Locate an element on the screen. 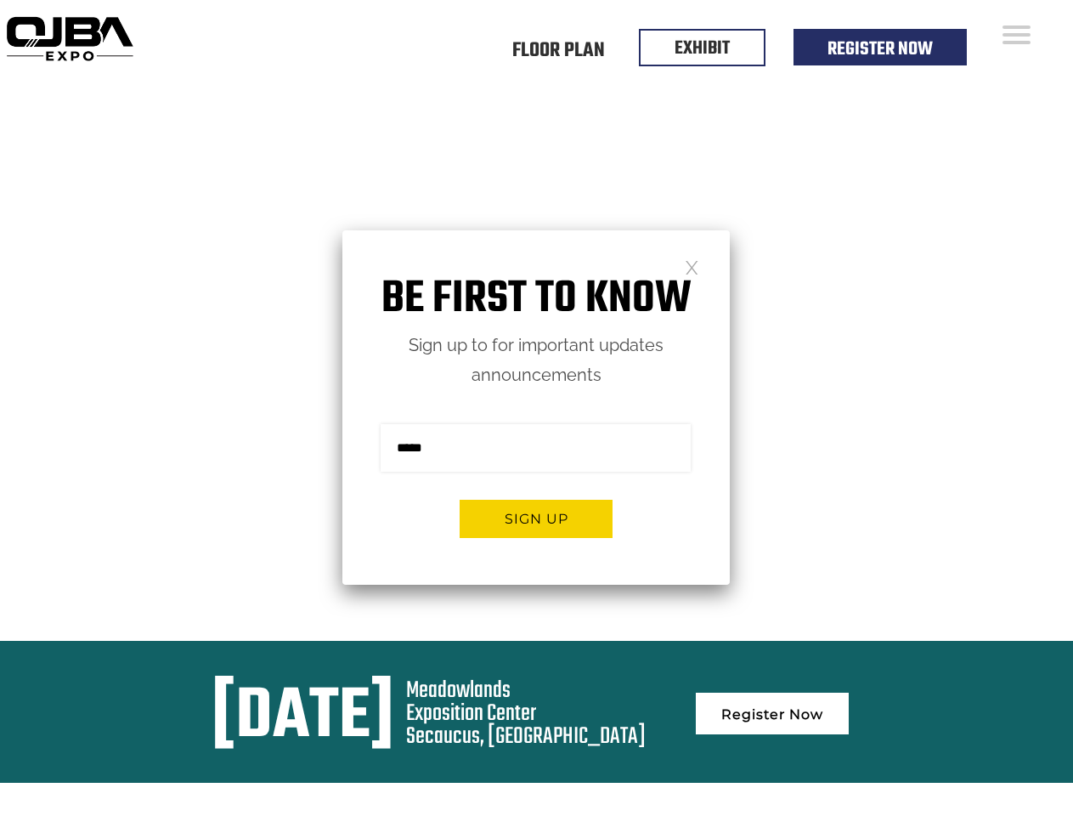 The image size is (1073, 816). p: Sign up to for important updates announcements is located at coordinates (536, 360).